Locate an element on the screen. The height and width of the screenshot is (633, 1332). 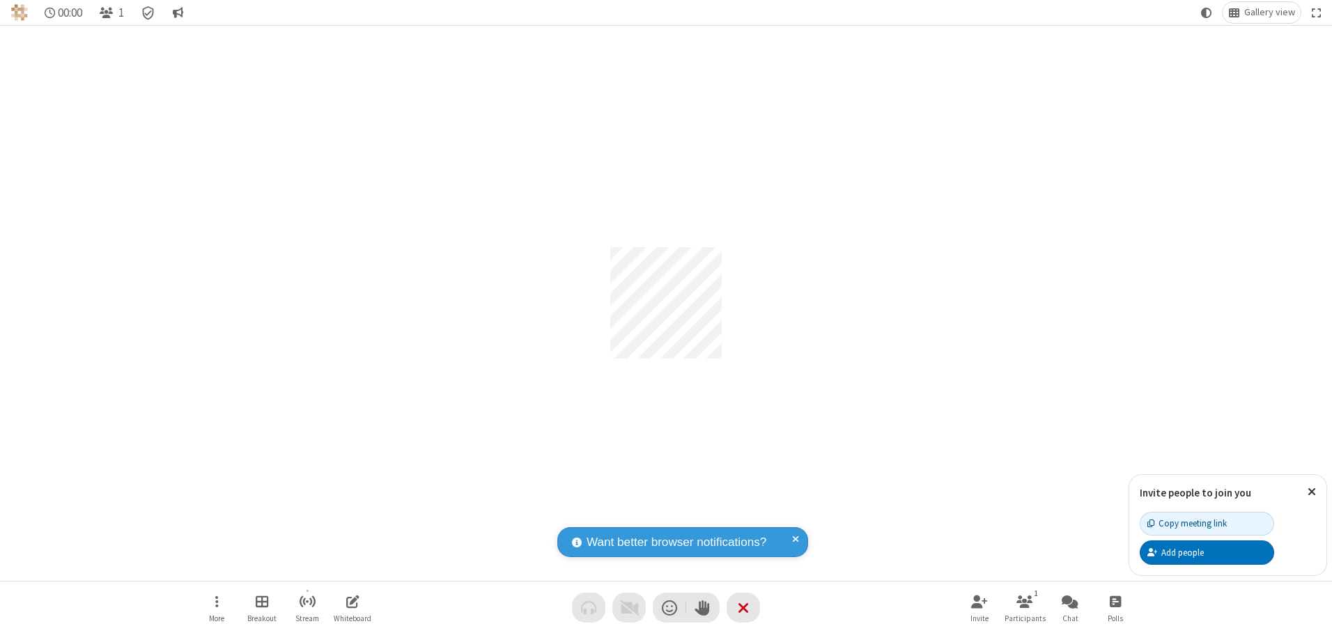
label: Invite people to join you is located at coordinates (1195, 492).